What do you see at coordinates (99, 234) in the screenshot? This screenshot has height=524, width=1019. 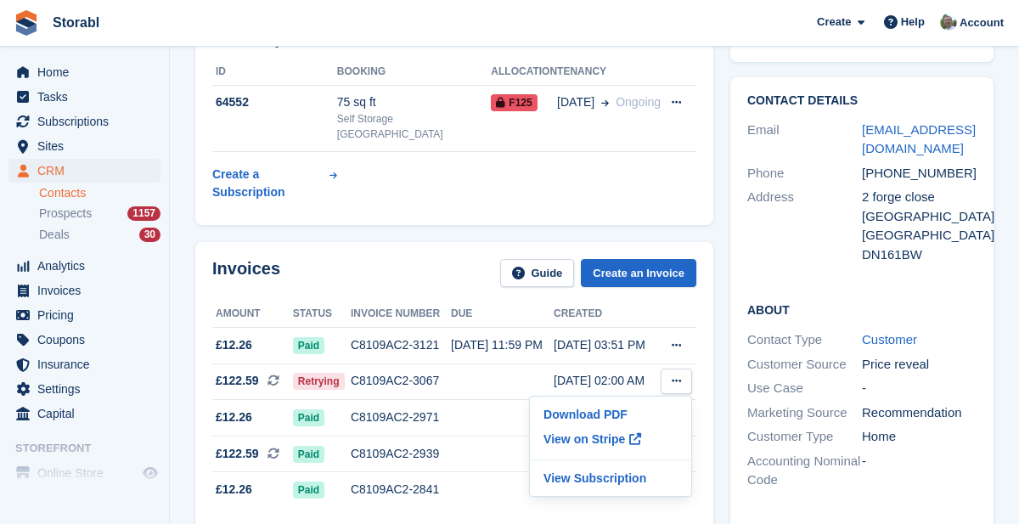 I see `a: Deals 30` at bounding box center [99, 234].